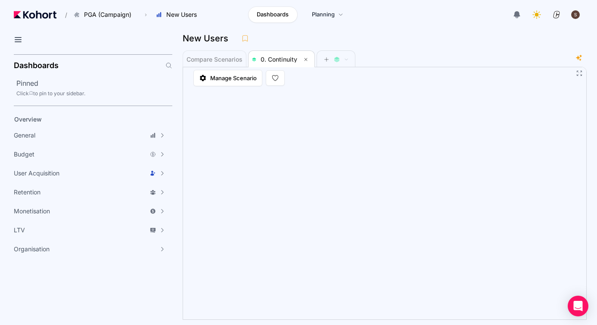 This screenshot has width=597, height=325. I want to click on a: Overview, so click(84, 119).